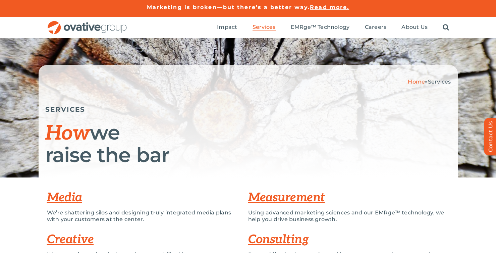 Image resolution: width=496 pixels, height=253 pixels. What do you see at coordinates (67, 133) in the screenshot?
I see `span: How` at bounding box center [67, 133].